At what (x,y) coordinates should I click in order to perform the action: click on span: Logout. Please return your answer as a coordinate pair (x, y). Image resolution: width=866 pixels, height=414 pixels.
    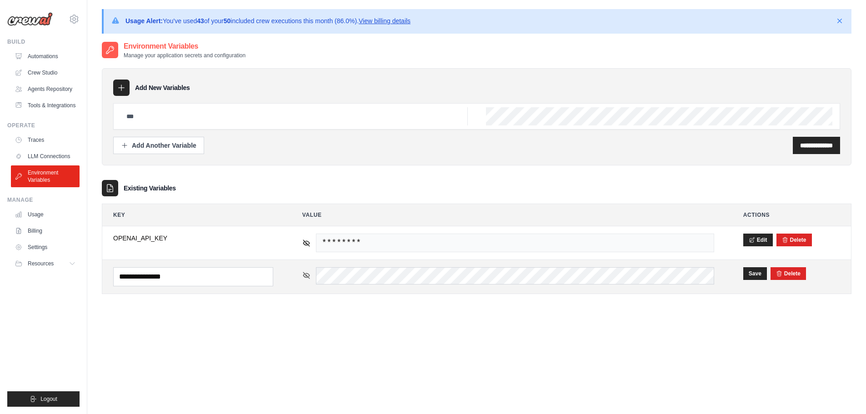
    Looking at the image, I should click on (49, 399).